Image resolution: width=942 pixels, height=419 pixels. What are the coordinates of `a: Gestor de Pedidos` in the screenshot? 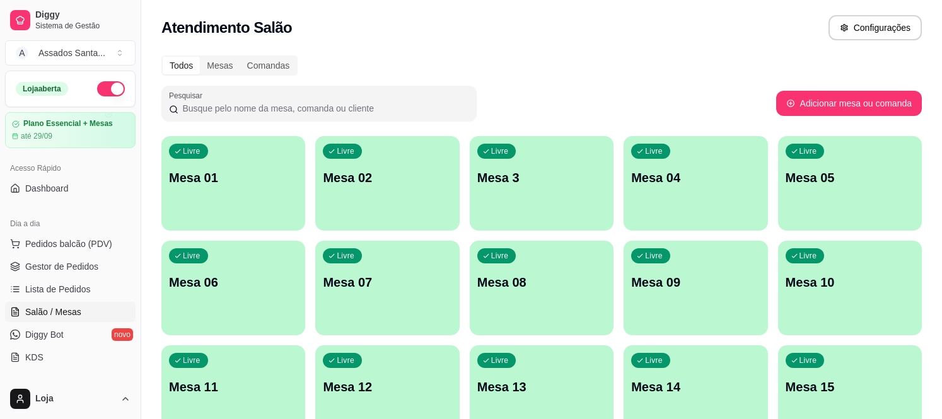 It's located at (70, 267).